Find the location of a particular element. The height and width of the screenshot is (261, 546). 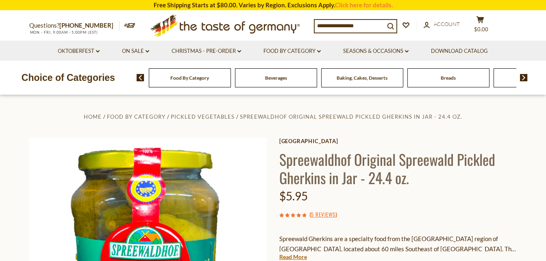

a: Spreewaldhof Original Spreewald Pickled Gherkins in Jar - 24.4 oz. is located at coordinates (351, 117).